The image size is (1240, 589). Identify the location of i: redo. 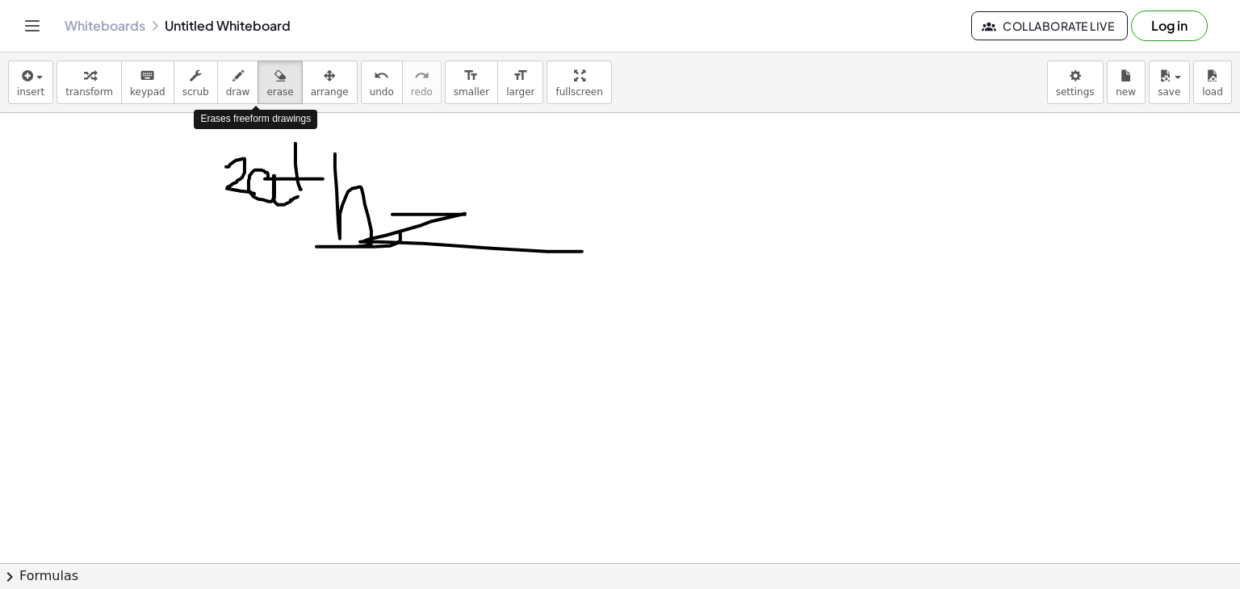
(421, 76).